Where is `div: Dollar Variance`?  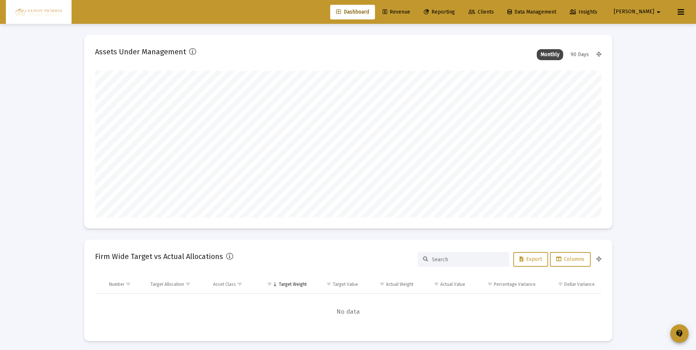
div: Dollar Variance is located at coordinates (580, 284).